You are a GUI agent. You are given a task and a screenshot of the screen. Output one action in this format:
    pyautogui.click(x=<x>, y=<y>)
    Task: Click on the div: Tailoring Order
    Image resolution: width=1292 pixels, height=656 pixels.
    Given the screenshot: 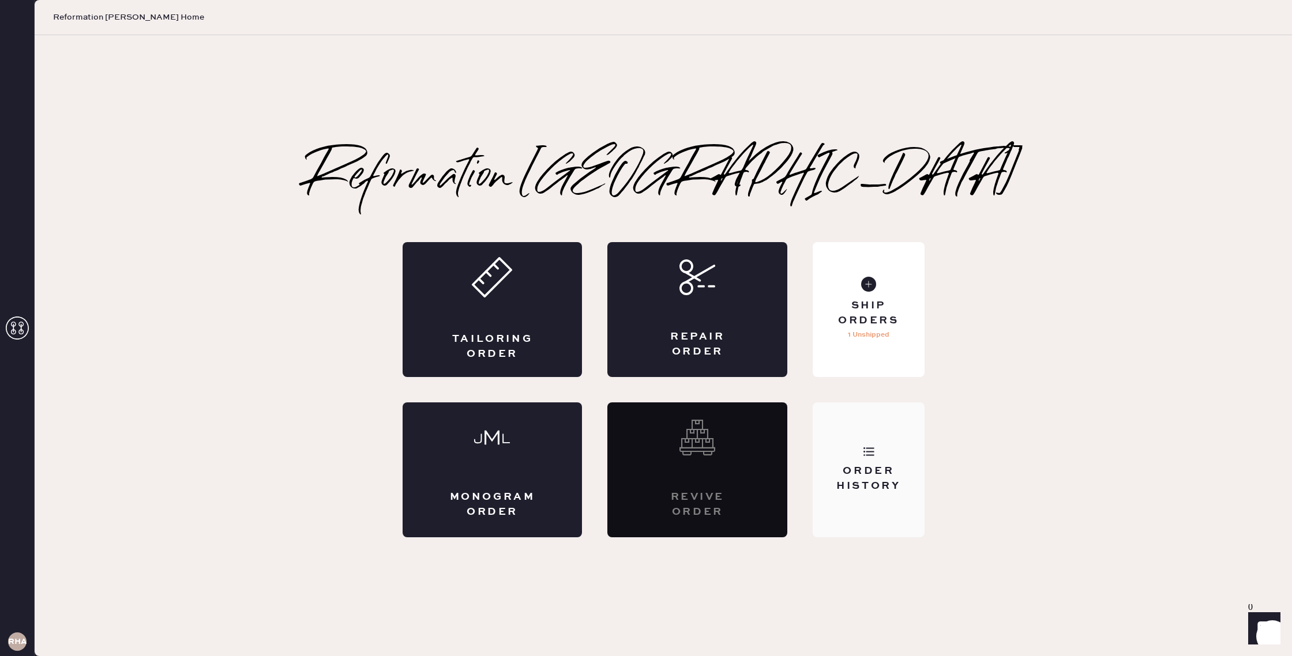 What is the action you would take?
    pyautogui.click(x=492, y=347)
    